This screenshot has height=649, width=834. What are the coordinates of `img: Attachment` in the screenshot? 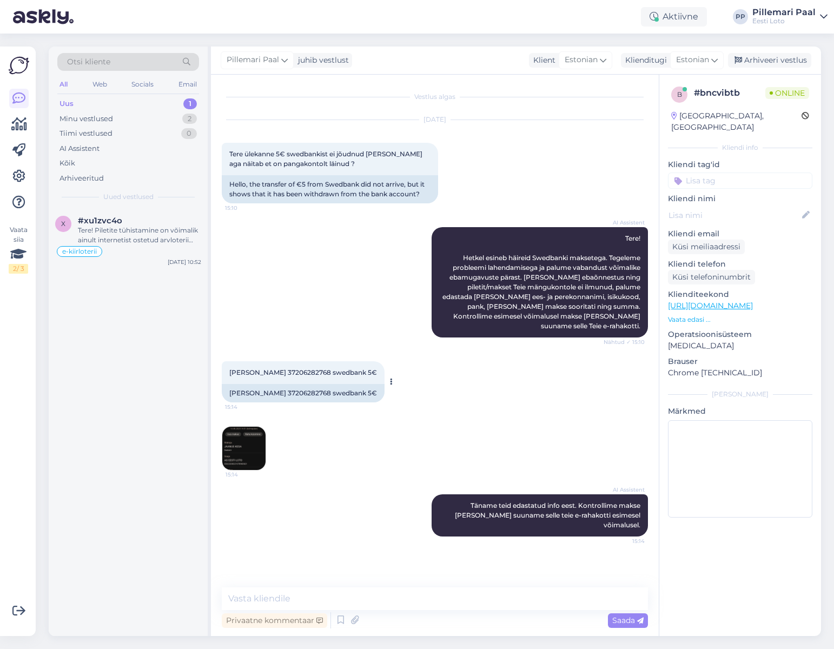 It's located at (244, 448).